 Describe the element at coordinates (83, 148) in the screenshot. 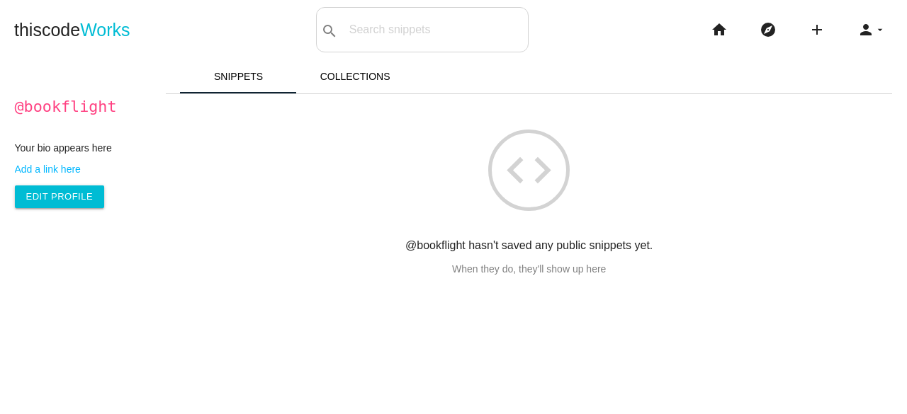

I see `p: Your bio appears here` at that location.